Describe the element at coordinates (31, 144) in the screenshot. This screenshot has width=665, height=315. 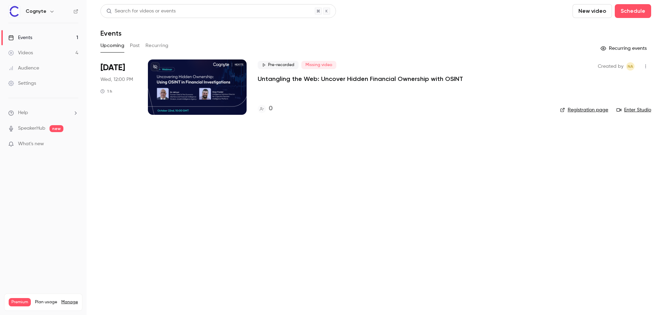
I see `span: What's new` at that location.